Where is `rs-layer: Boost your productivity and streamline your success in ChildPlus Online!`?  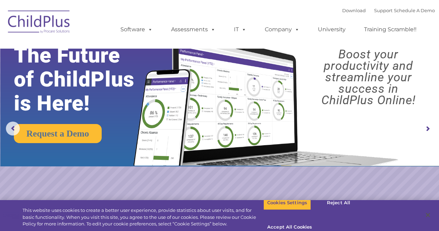 rs-layer: Boost your productivity and streamline your success in ChildPlus Online! is located at coordinates (368, 77).